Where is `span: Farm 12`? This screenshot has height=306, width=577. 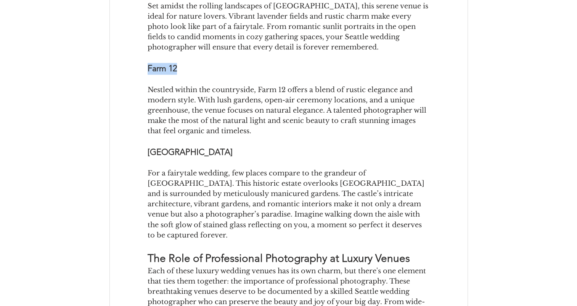 span: Farm 12 is located at coordinates (162, 68).